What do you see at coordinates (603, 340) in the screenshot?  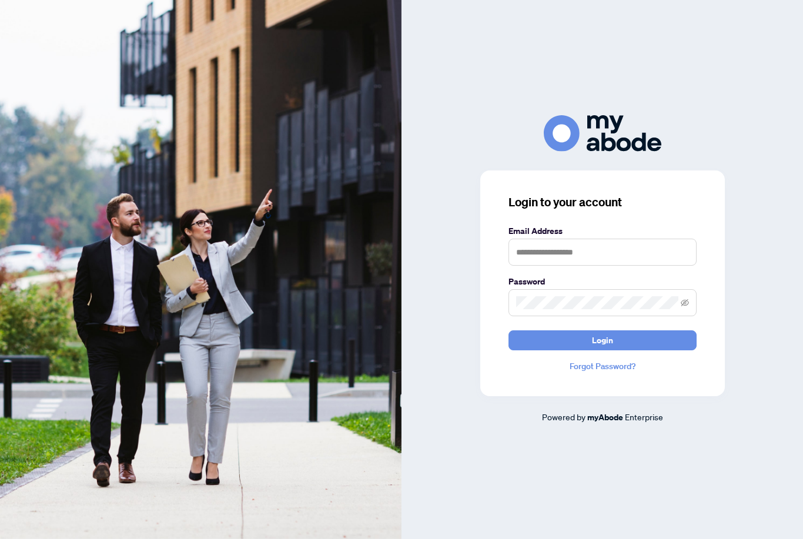 I see `button: Login` at bounding box center [603, 340].